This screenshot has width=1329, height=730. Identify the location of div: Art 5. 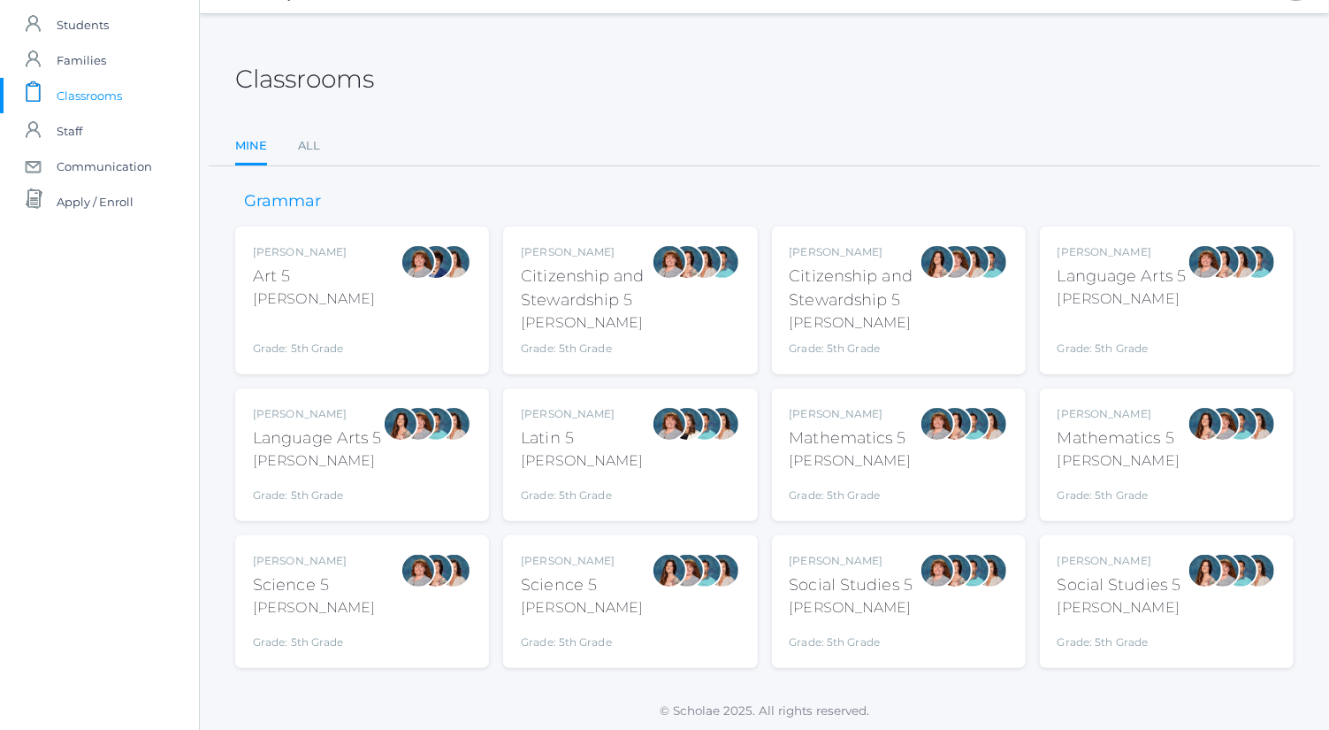
(314, 276).